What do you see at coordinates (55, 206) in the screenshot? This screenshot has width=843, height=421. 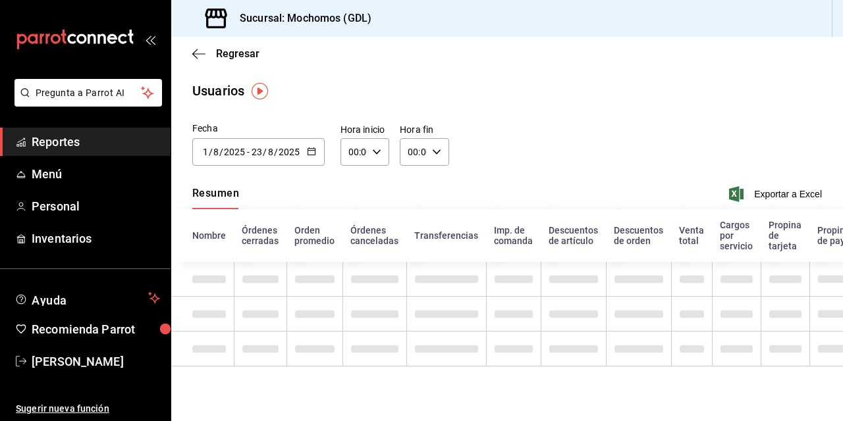 I see `font: Personal` at bounding box center [55, 206].